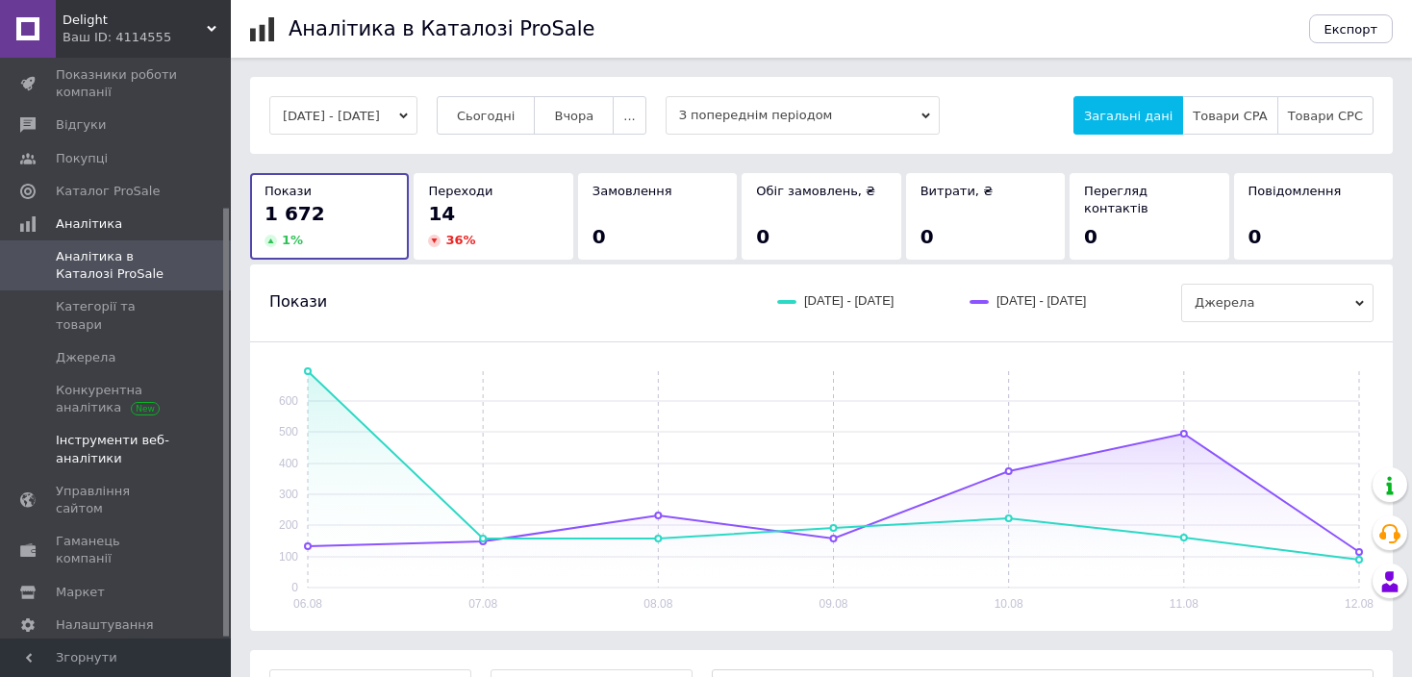  What do you see at coordinates (1184, 604) in the screenshot?
I see `text: 11.08` at bounding box center [1184, 604].